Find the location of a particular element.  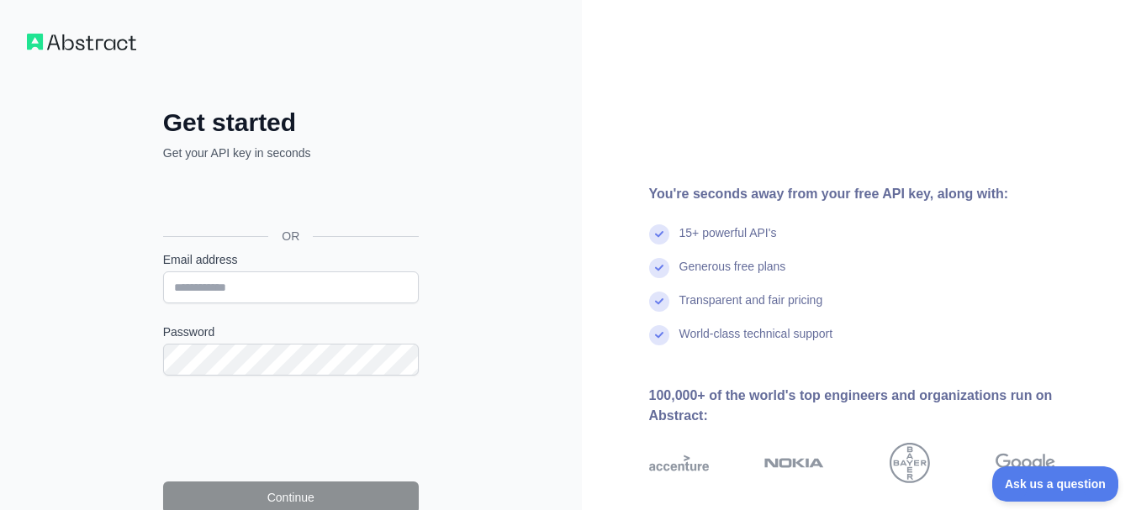

img: accenture is located at coordinates (679, 463).